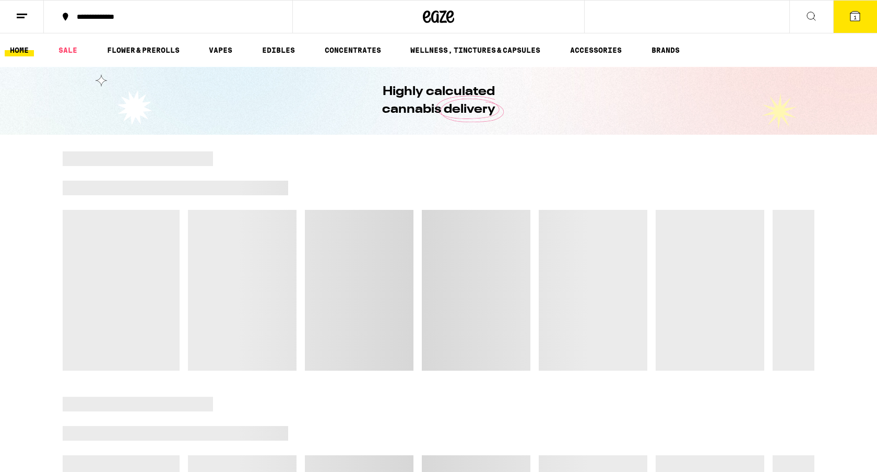 The height and width of the screenshot is (472, 877). What do you see at coordinates (665, 50) in the screenshot?
I see `a: BRANDS` at bounding box center [665, 50].